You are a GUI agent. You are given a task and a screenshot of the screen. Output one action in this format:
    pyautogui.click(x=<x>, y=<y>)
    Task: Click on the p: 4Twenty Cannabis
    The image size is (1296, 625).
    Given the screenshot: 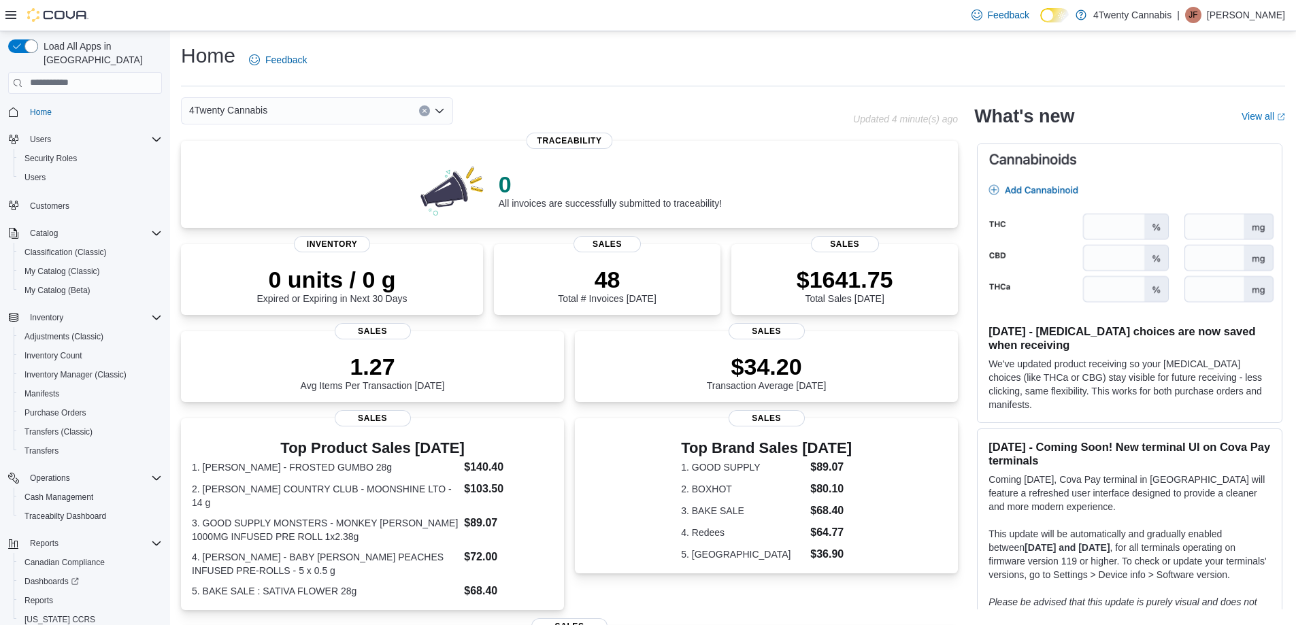 What is the action you would take?
    pyautogui.click(x=1132, y=15)
    